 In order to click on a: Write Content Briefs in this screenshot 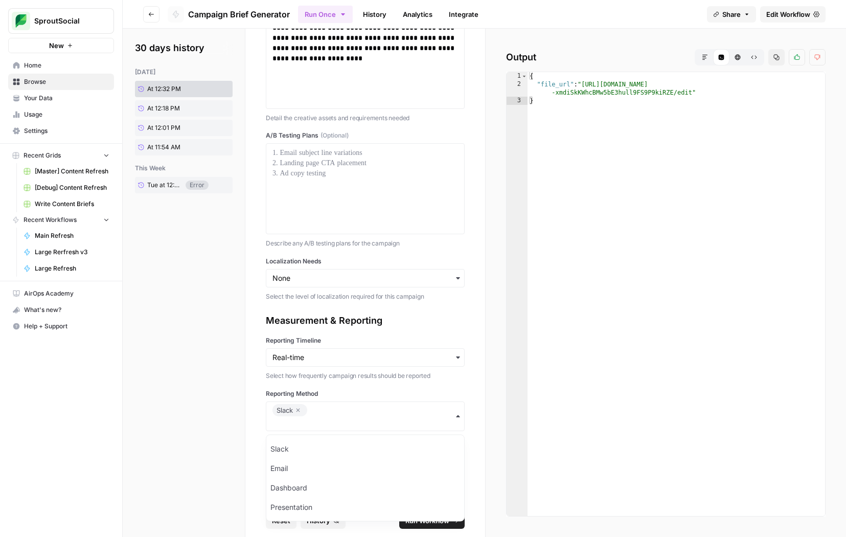, I will do `click(66, 204)`.